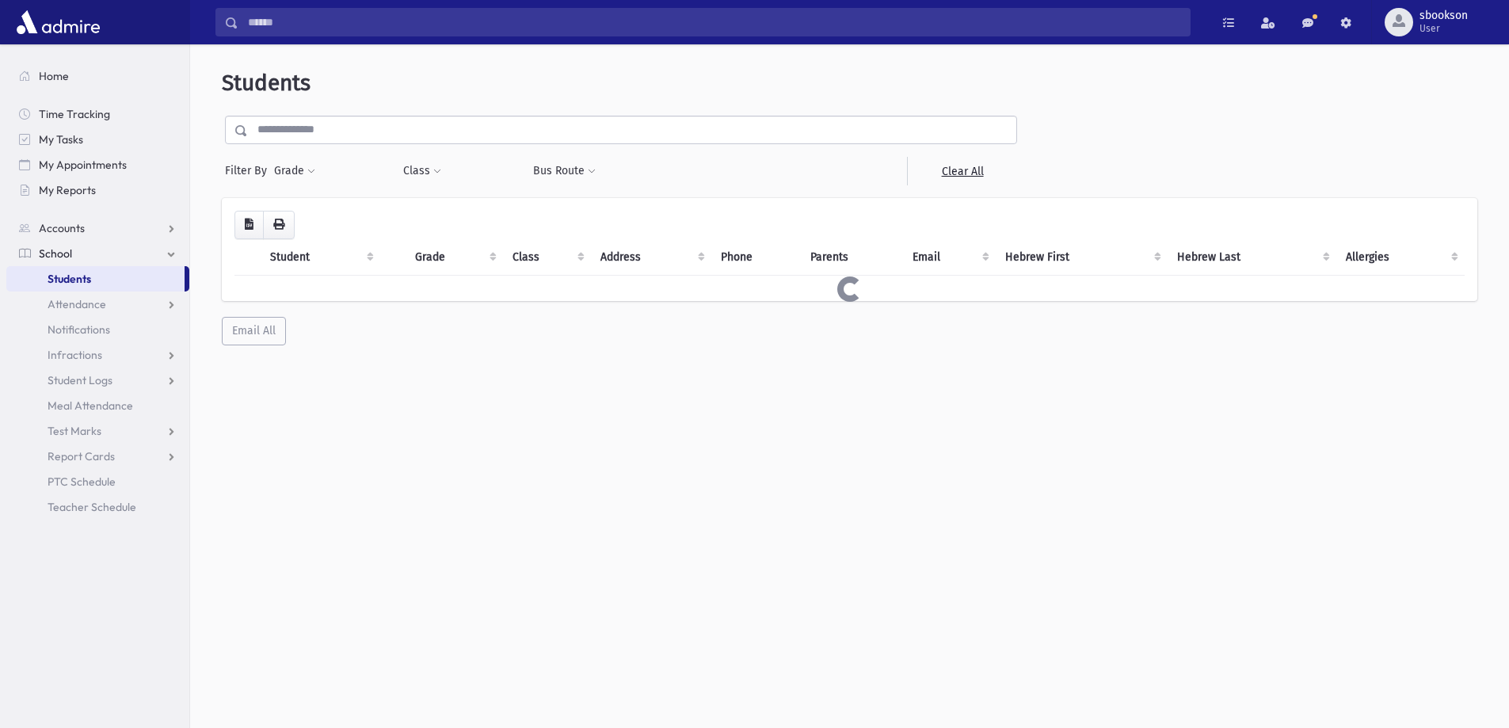  Describe the element at coordinates (74, 355) in the screenshot. I see `span: Infractions` at that location.